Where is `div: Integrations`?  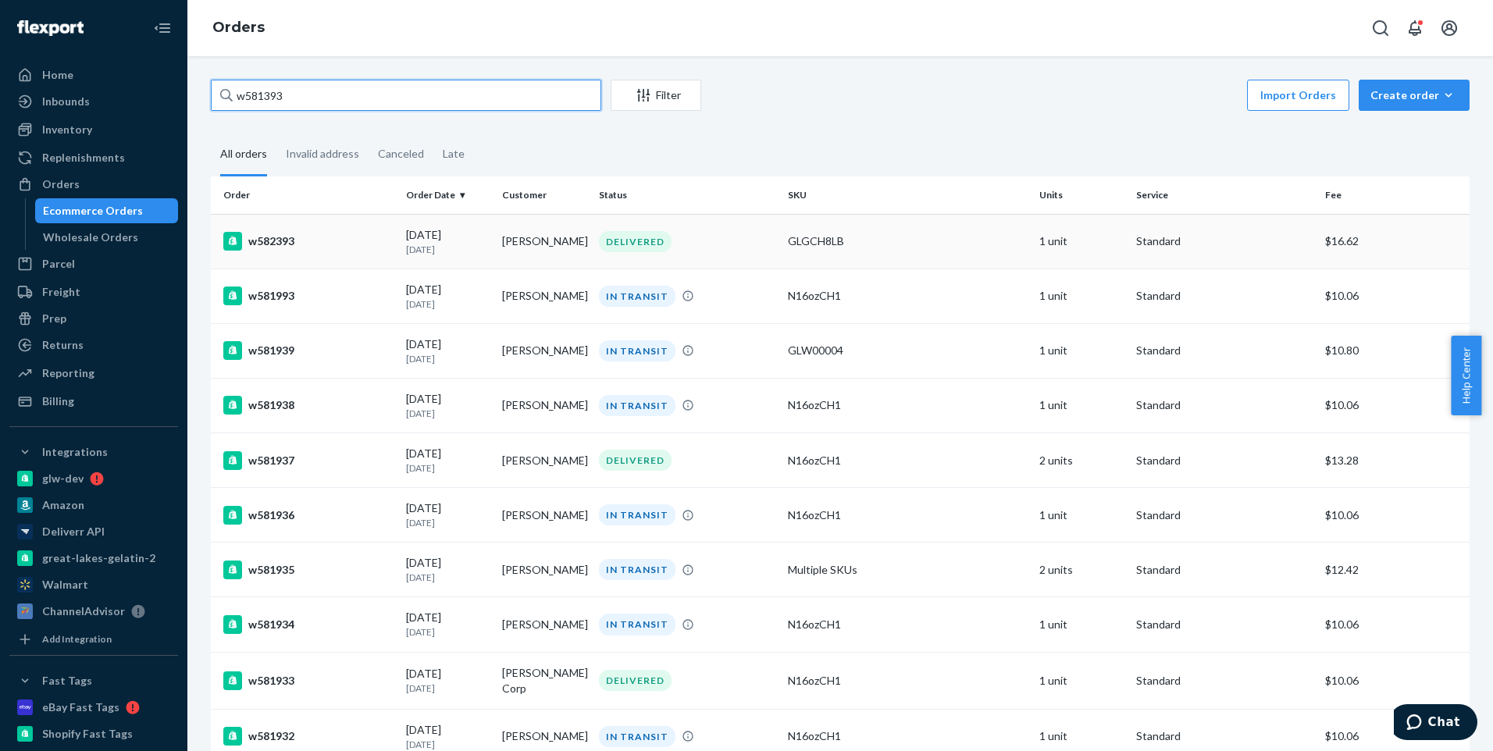 div: Integrations is located at coordinates (75, 452).